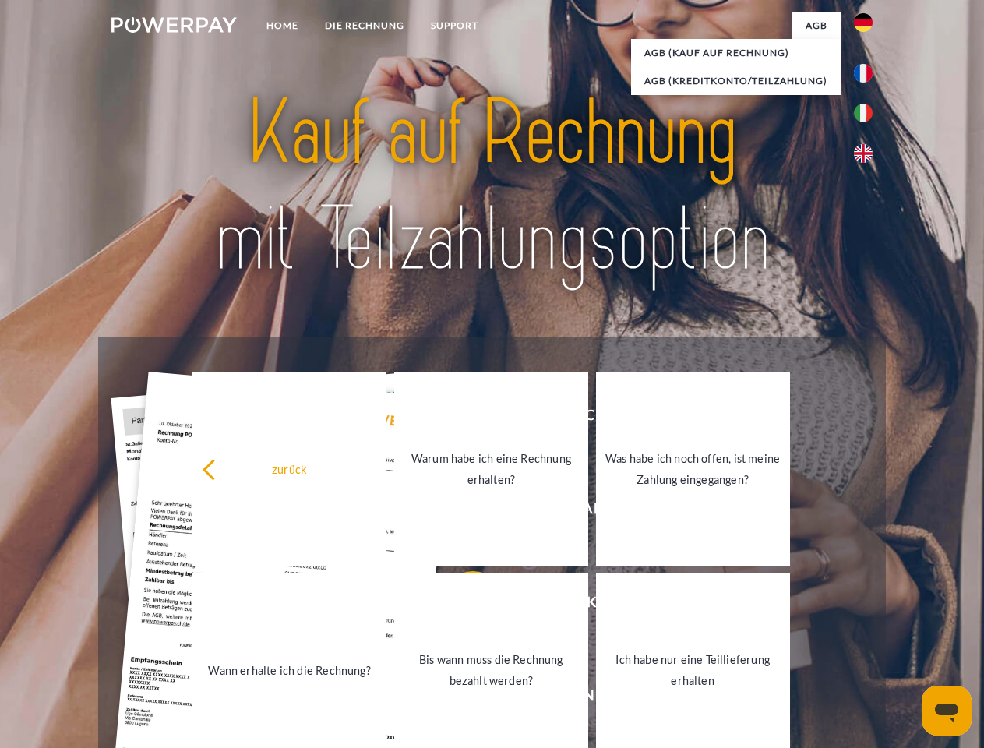 This screenshot has height=748, width=984. What do you see at coordinates (693, 670) in the screenshot?
I see `div: Ich habe nur eine Teillieferung erhalten` at bounding box center [693, 670].